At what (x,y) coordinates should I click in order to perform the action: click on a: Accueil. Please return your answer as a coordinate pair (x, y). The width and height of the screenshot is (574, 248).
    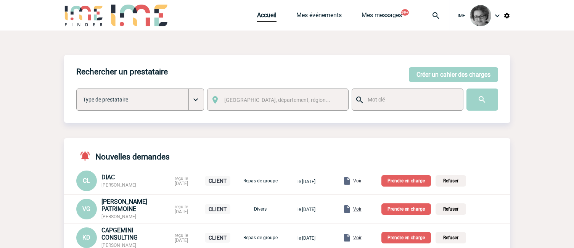
    Looking at the image, I should click on (267, 17).